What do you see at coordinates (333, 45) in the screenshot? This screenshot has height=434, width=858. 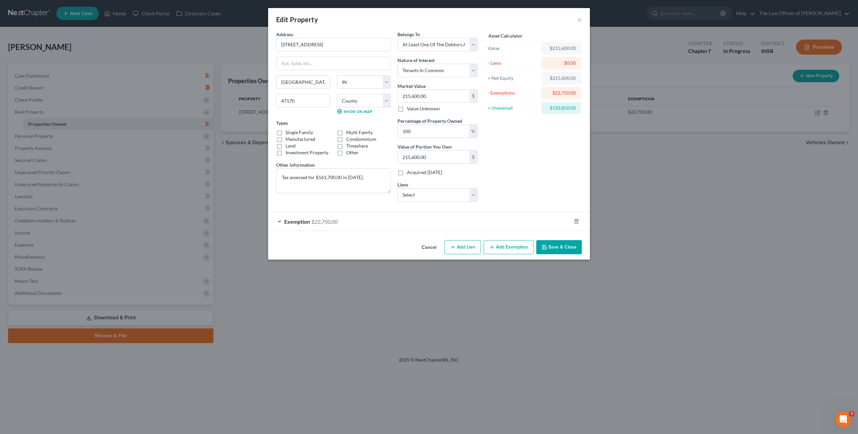 I see `input: Enter address...` at bounding box center [333, 45].